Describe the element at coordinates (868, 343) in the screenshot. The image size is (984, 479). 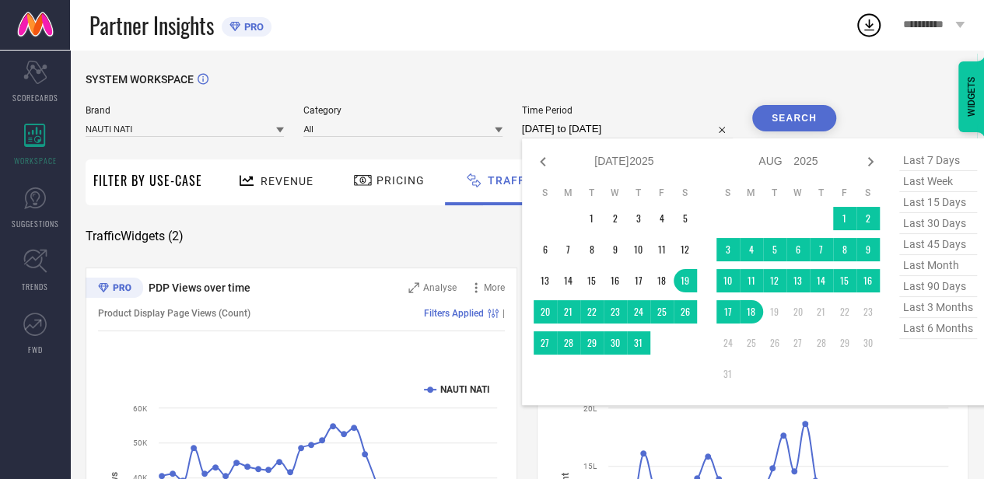
I see `td: Sat Aug 30 2025` at that location.